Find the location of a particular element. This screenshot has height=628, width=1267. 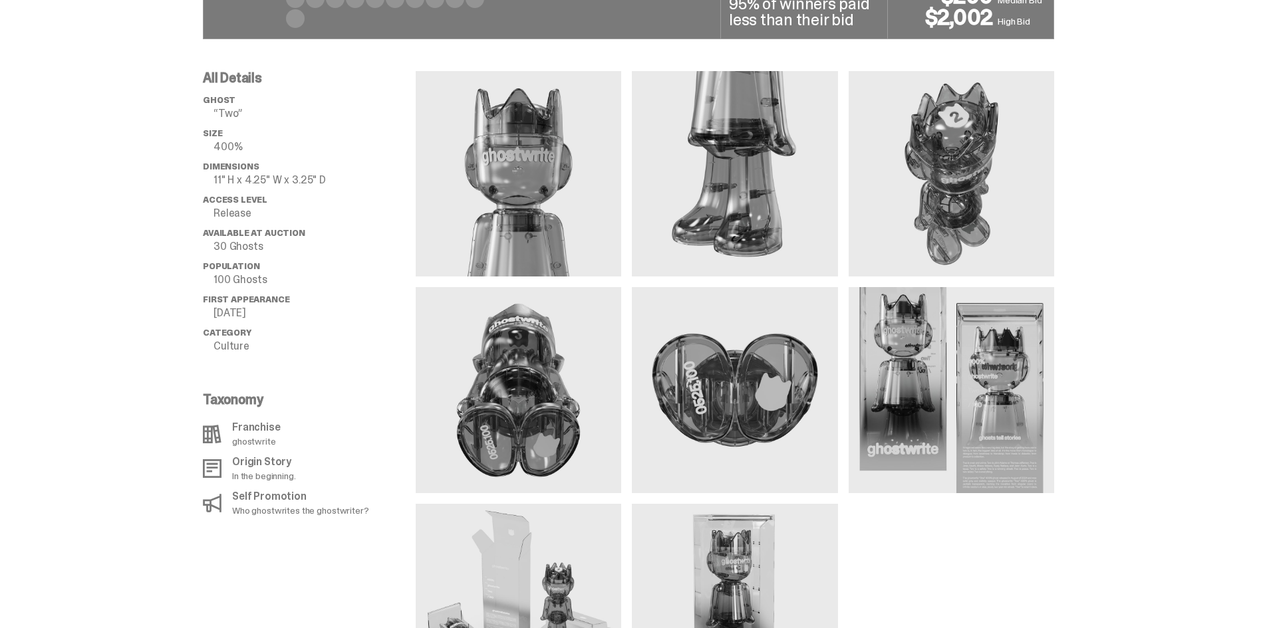

p: 400% is located at coordinates (315, 147).